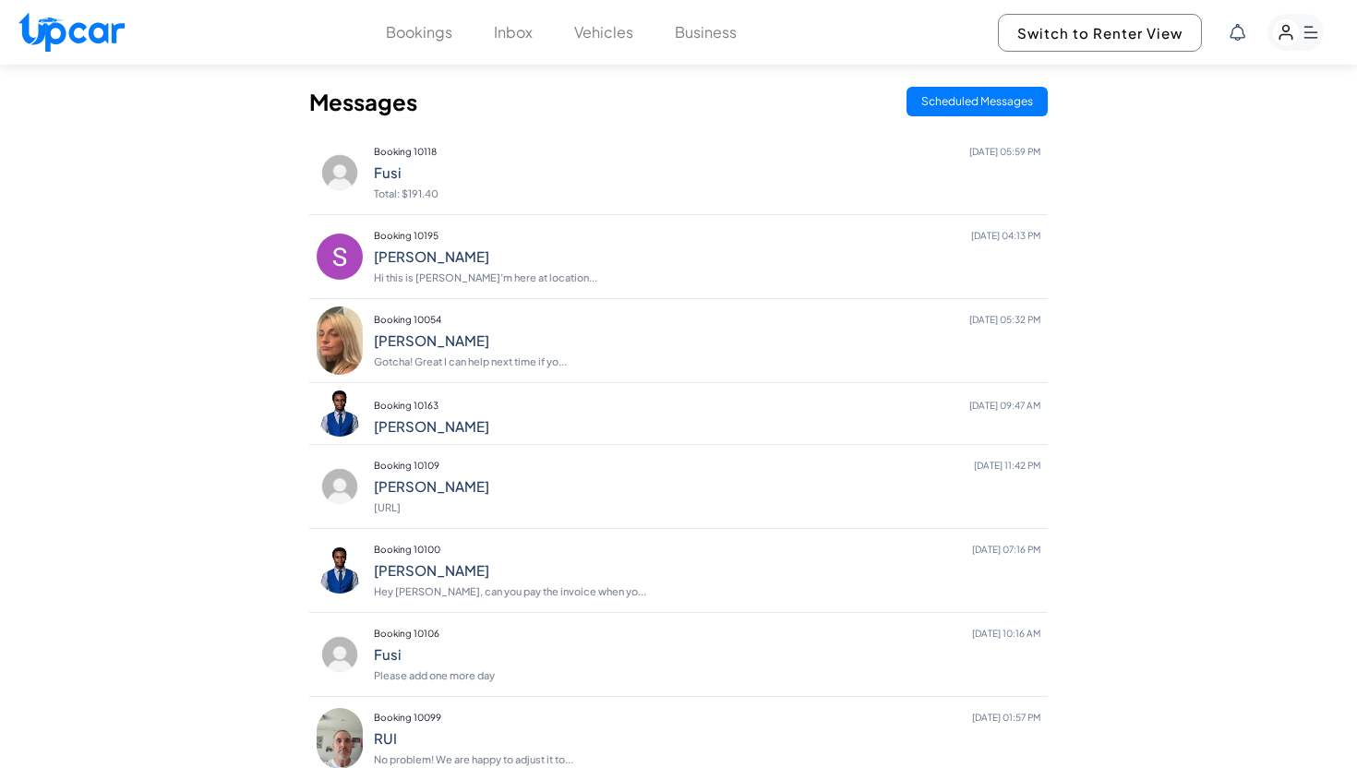 The image size is (1357, 768). What do you see at coordinates (707, 319) in the screenshot?
I see `p: Booking 10054` at bounding box center [707, 319].